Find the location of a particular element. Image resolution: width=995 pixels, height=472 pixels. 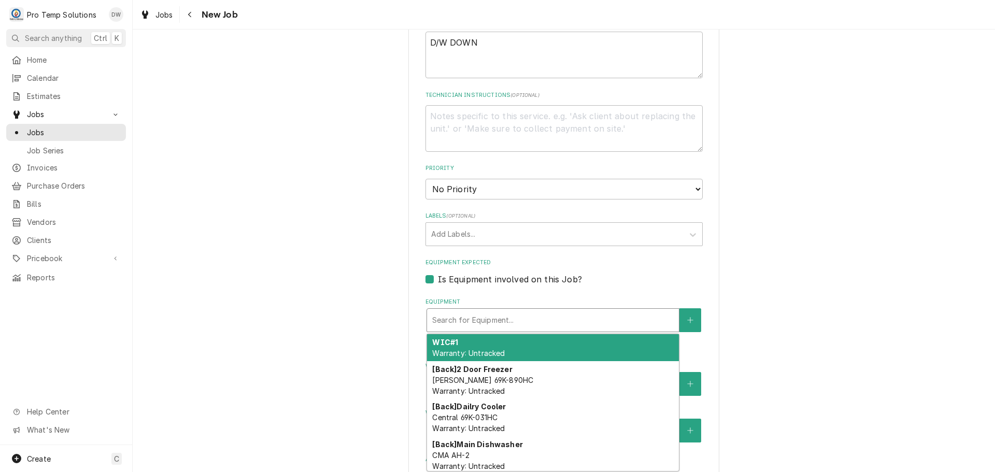

span: Central 69K-031HC Warranty: Untracked is located at coordinates (468, 423).